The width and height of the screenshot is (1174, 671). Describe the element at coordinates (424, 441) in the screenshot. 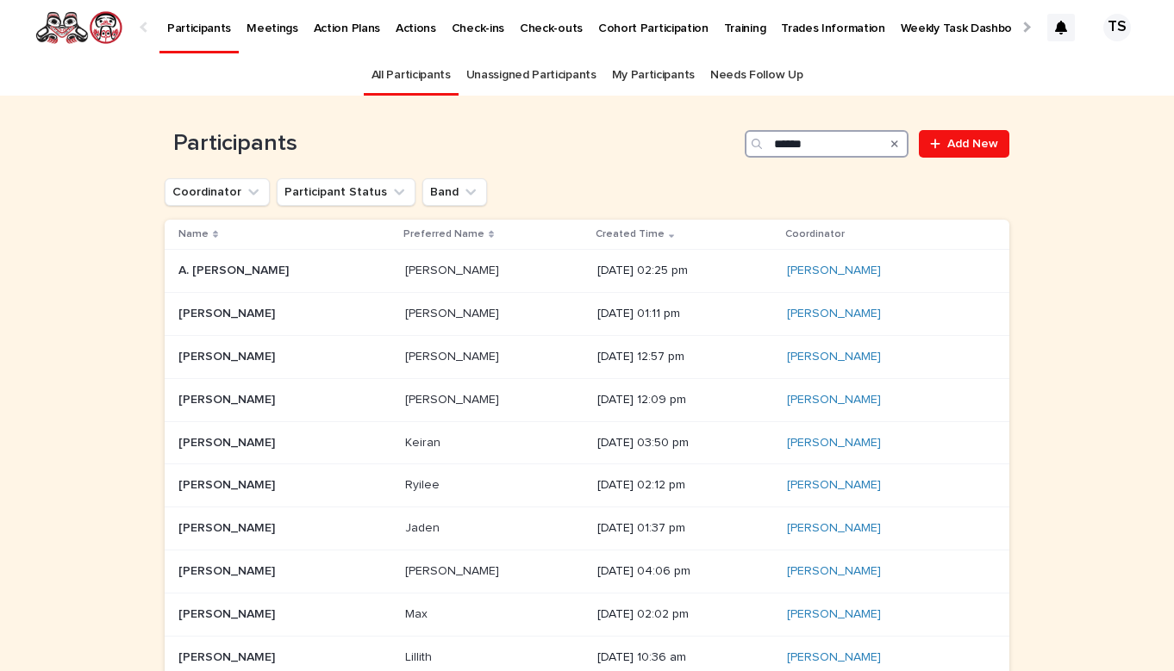

I see `p: Keiran` at that location.